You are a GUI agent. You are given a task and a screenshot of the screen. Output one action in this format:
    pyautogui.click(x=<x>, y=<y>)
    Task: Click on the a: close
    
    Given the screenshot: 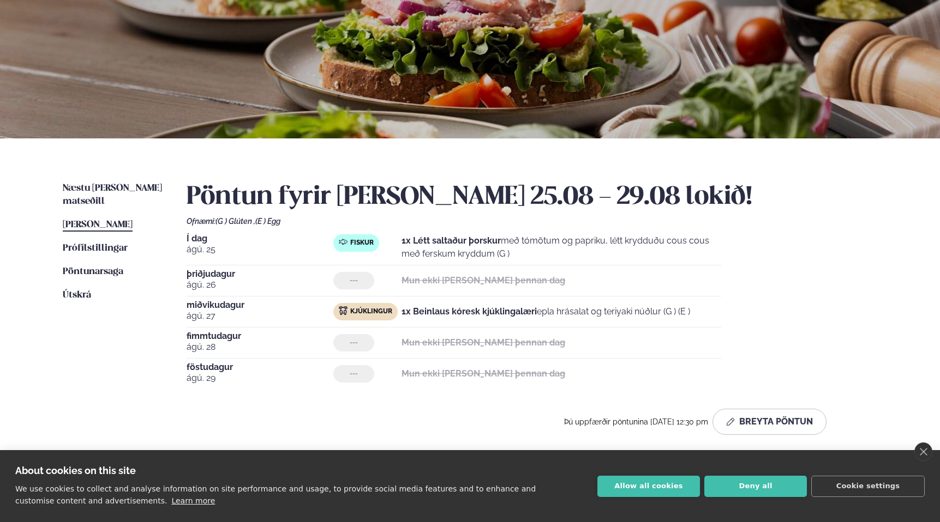 What is the action you would take?
    pyautogui.click(x=923, y=452)
    